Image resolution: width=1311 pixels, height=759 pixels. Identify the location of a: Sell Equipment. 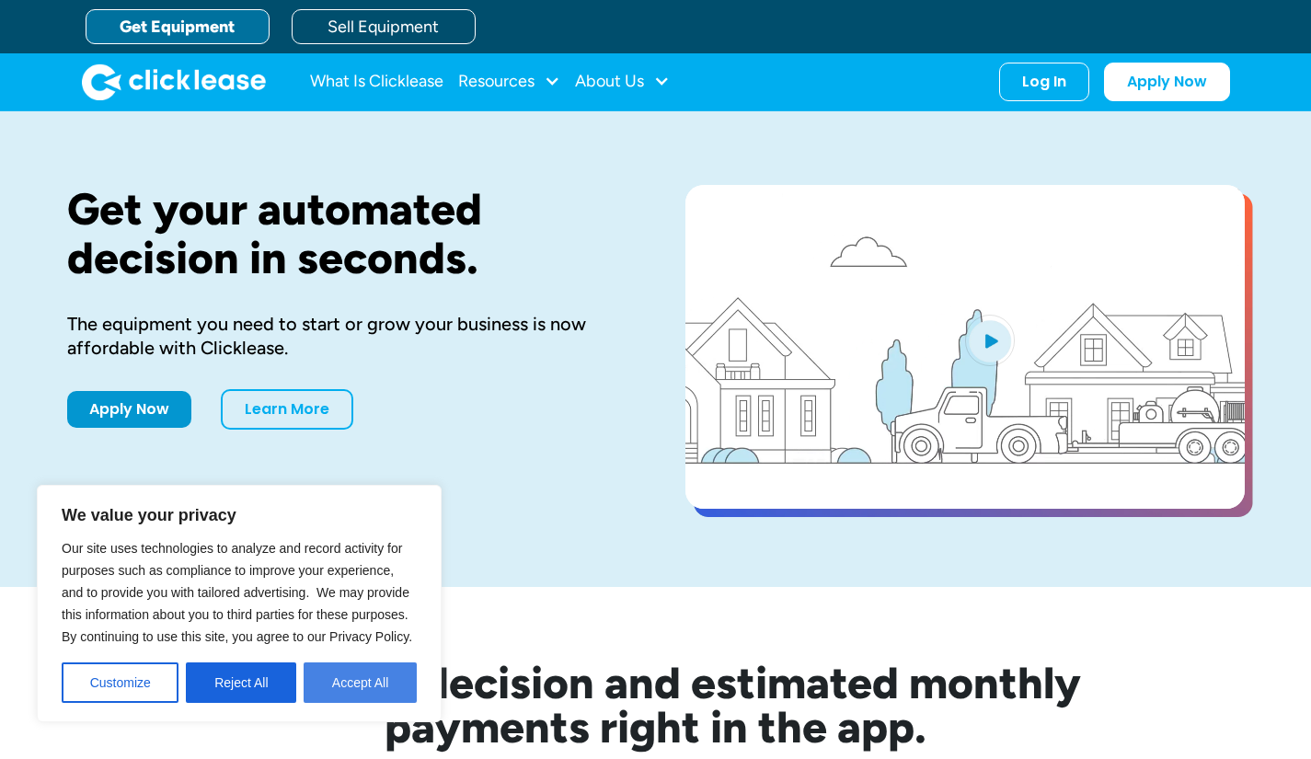
(384, 27).